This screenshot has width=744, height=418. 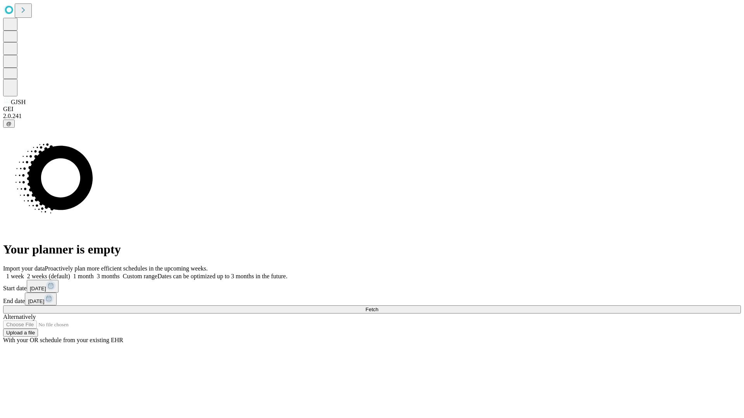 What do you see at coordinates (372, 250) in the screenshot?
I see `h1: Your planner is empty` at bounding box center [372, 250].